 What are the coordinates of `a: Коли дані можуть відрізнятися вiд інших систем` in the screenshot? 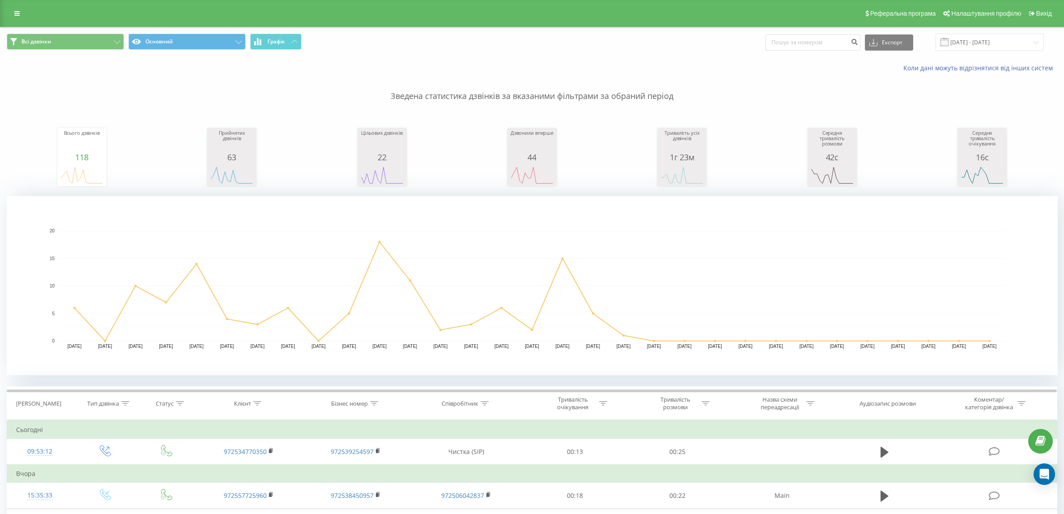 It's located at (980, 68).